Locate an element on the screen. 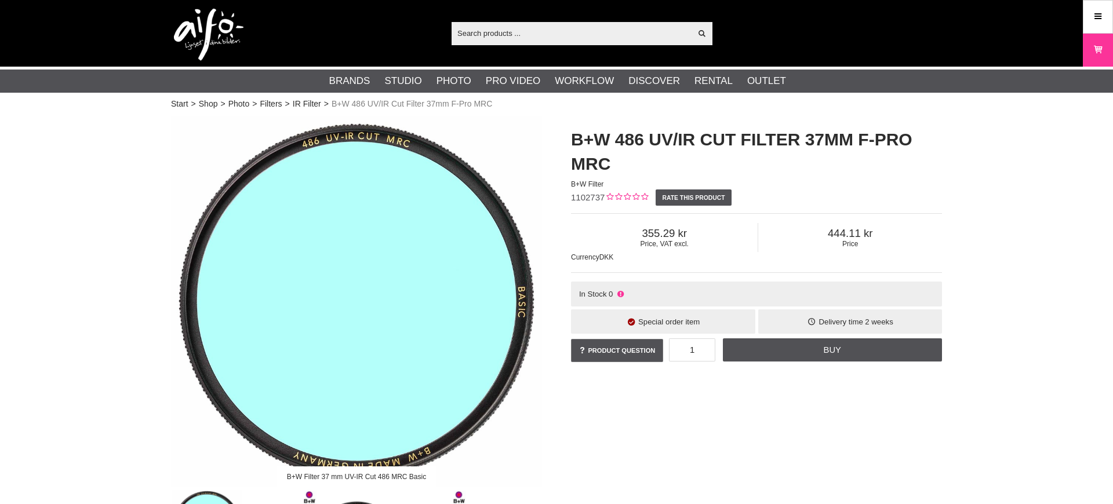  img: logo.png is located at coordinates (209, 35).